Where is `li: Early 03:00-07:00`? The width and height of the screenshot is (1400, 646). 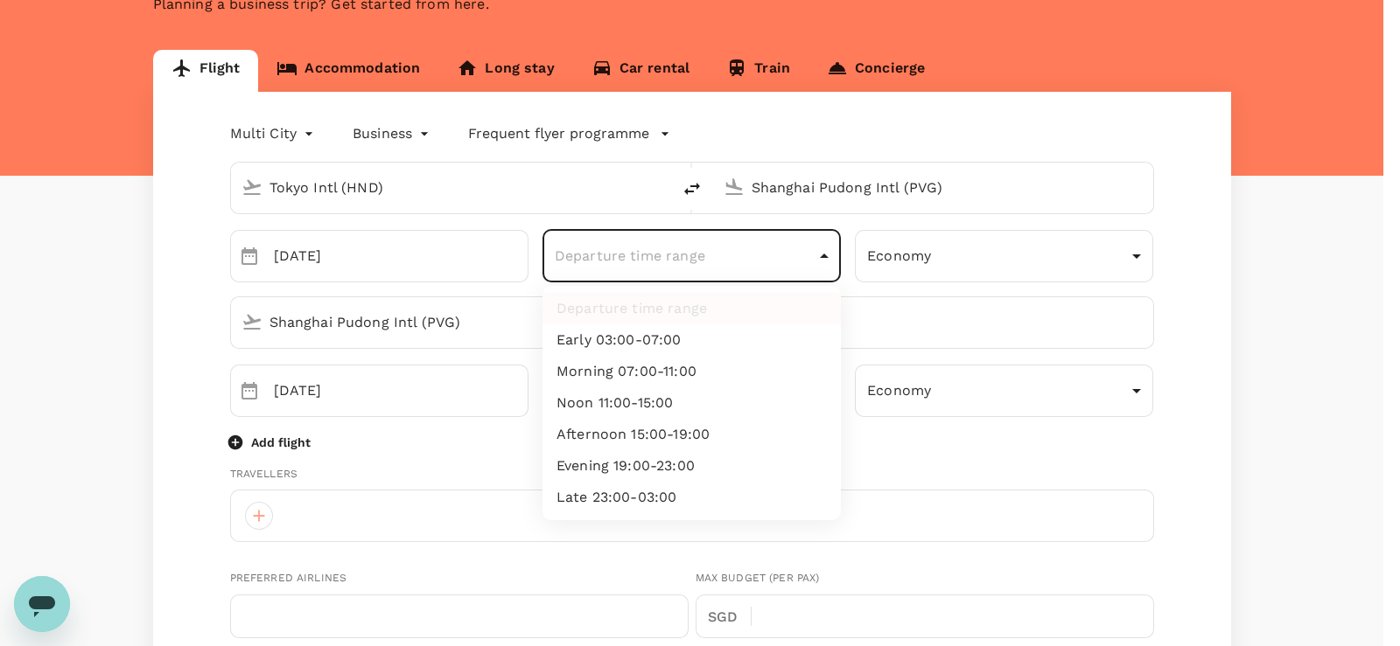
li: Early 03:00-07:00 is located at coordinates (691, 340).